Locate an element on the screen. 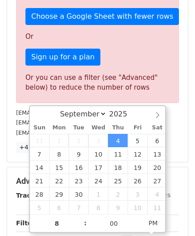 The height and width of the screenshot is (236, 195). a: +47 more is located at coordinates (35, 147).